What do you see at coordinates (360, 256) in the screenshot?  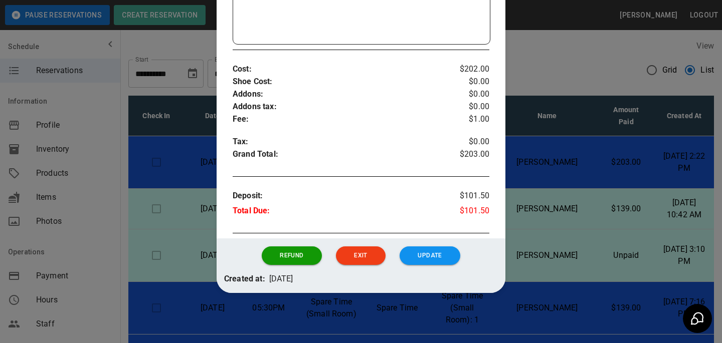 I see `button: Exit` at bounding box center [360, 256].